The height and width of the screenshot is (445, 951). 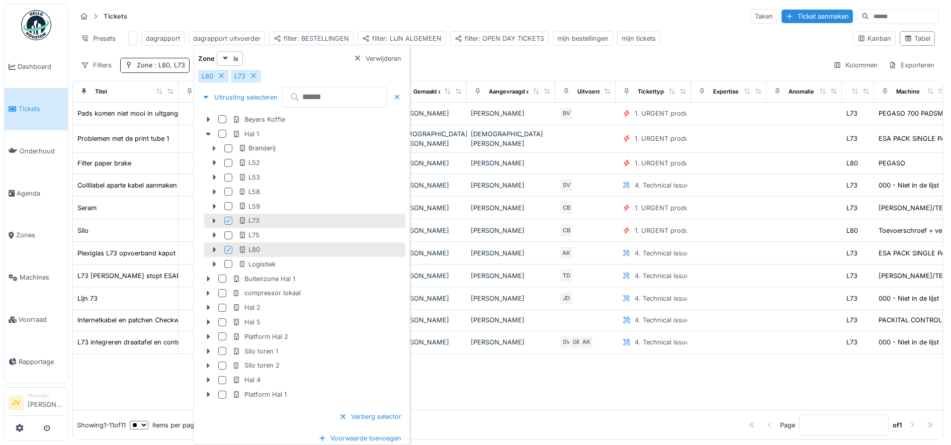 I want to click on li: JV, so click(x=16, y=403).